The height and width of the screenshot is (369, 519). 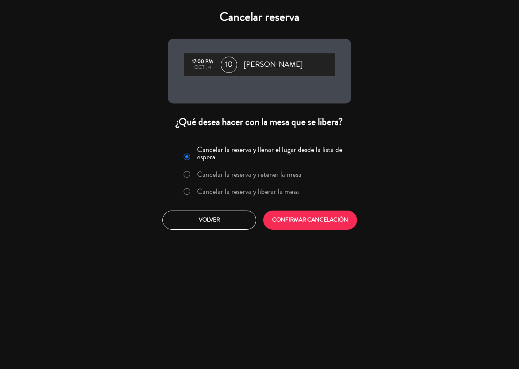 What do you see at coordinates (272, 153) in the screenshot?
I see `label: Cancelar la reserva y llenar el lugar desde la lista de espera` at bounding box center [272, 153].